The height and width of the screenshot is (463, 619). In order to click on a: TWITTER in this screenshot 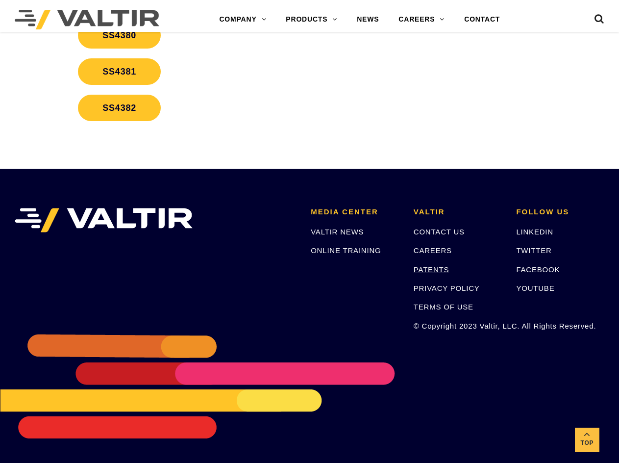, I will do `click(534, 250)`.